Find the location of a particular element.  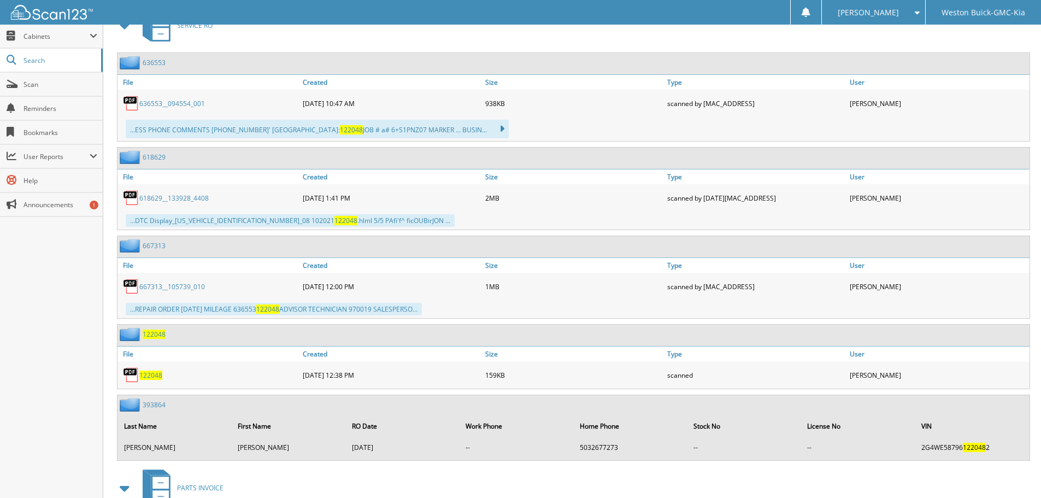

div: scanned is located at coordinates (755, 375).